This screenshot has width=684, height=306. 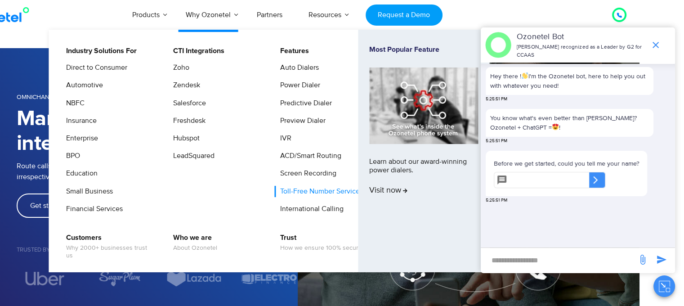 What do you see at coordinates (157, 171) in the screenshot?
I see `p: Route calls and chats to the right agent in the right department irrespective of which channel th...` at bounding box center [157, 171].